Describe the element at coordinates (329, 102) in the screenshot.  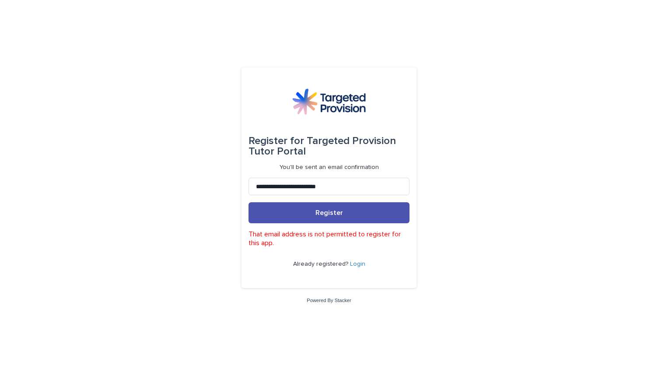
I see `img: M5nRWzHhSzIhMunXDL62` at that location.